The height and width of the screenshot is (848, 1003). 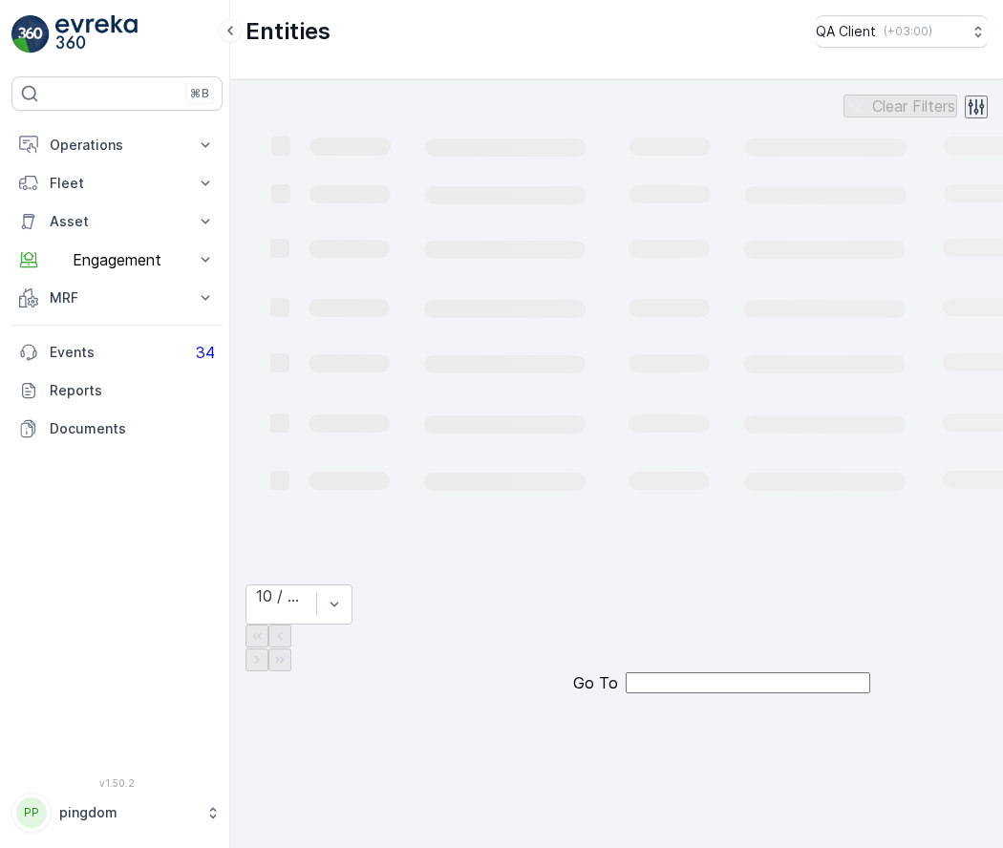 What do you see at coordinates (117, 183) in the screenshot?
I see `p: Fleet` at bounding box center [117, 183].